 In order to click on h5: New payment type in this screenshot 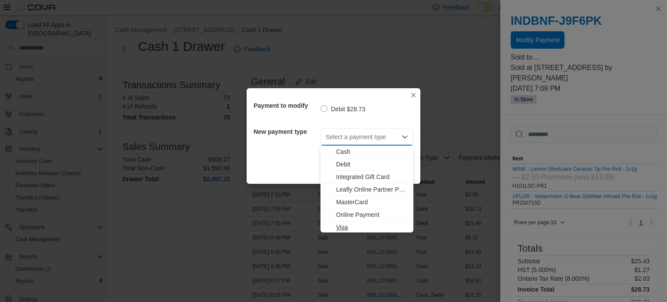, I will do `click(286, 132)`.